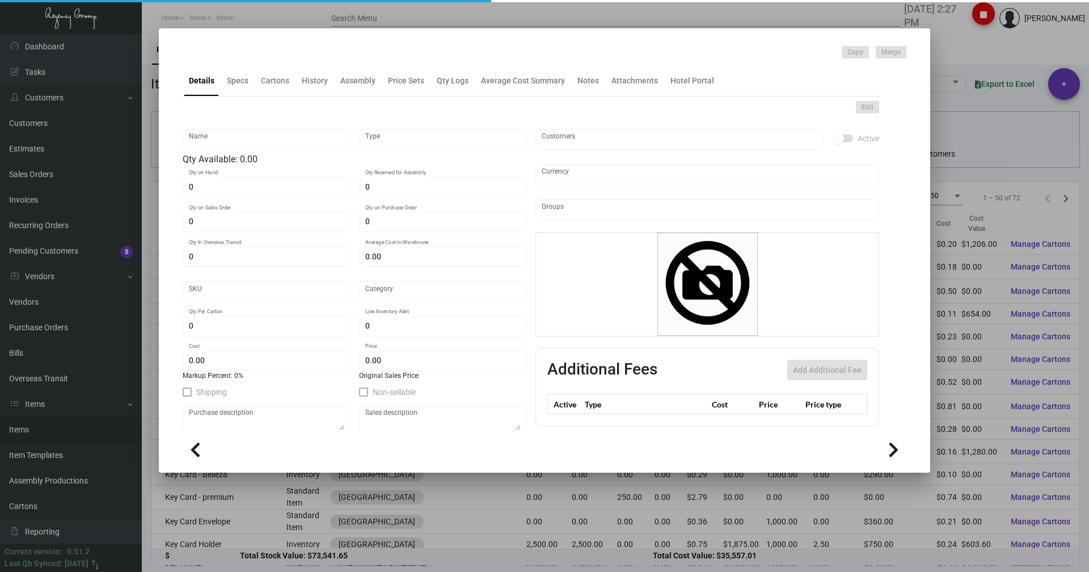 This screenshot has height=572, width=1089. Describe the element at coordinates (827, 370) in the screenshot. I see `button: Add Additional Fee` at that location.